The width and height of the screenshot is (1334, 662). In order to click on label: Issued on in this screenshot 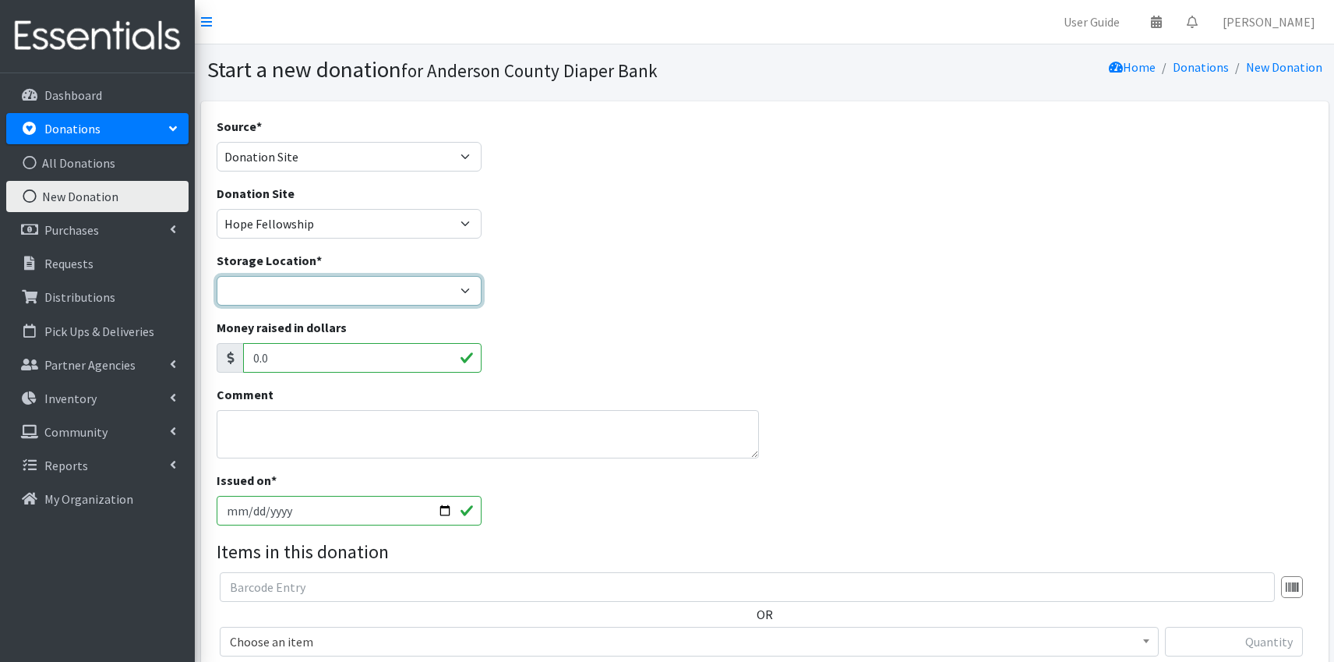, I will do `click(246, 480)`.